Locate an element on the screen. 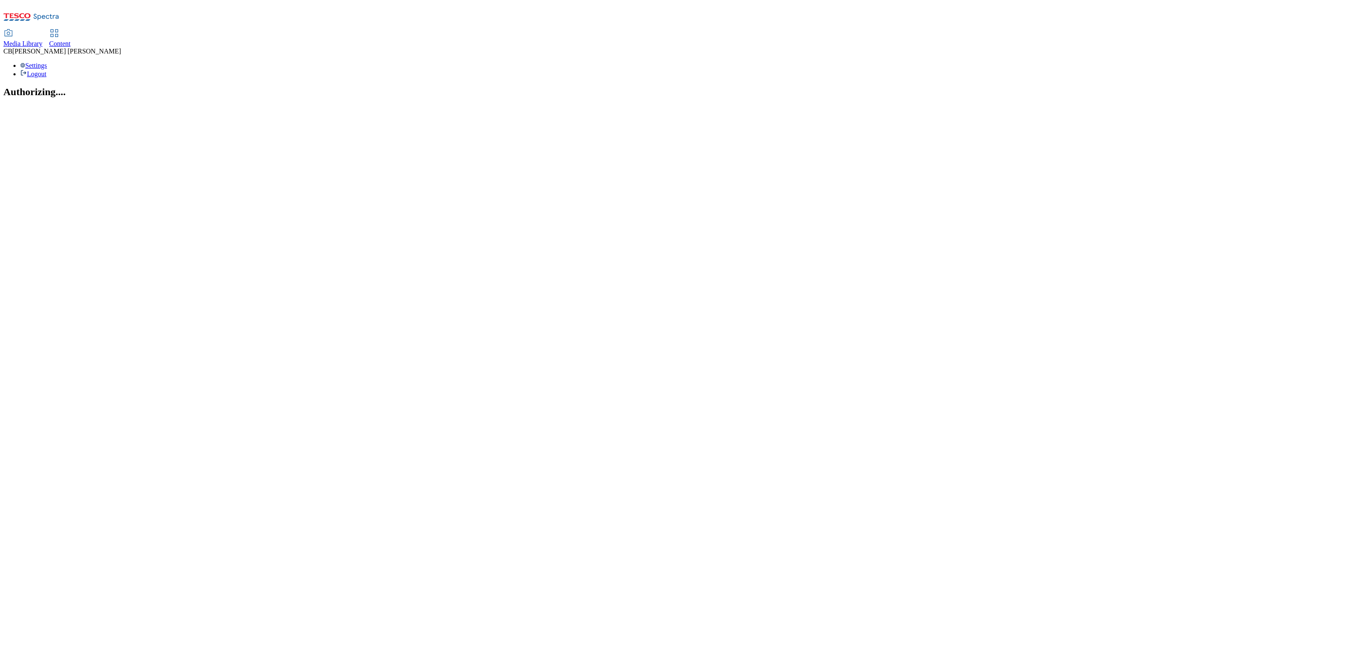  a: Settings is located at coordinates (34, 65).